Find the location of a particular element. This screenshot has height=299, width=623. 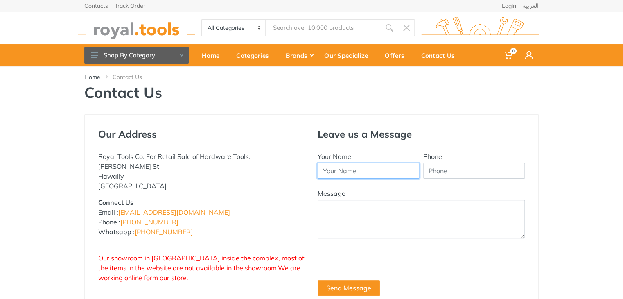

a: Login is located at coordinates (509, 6).